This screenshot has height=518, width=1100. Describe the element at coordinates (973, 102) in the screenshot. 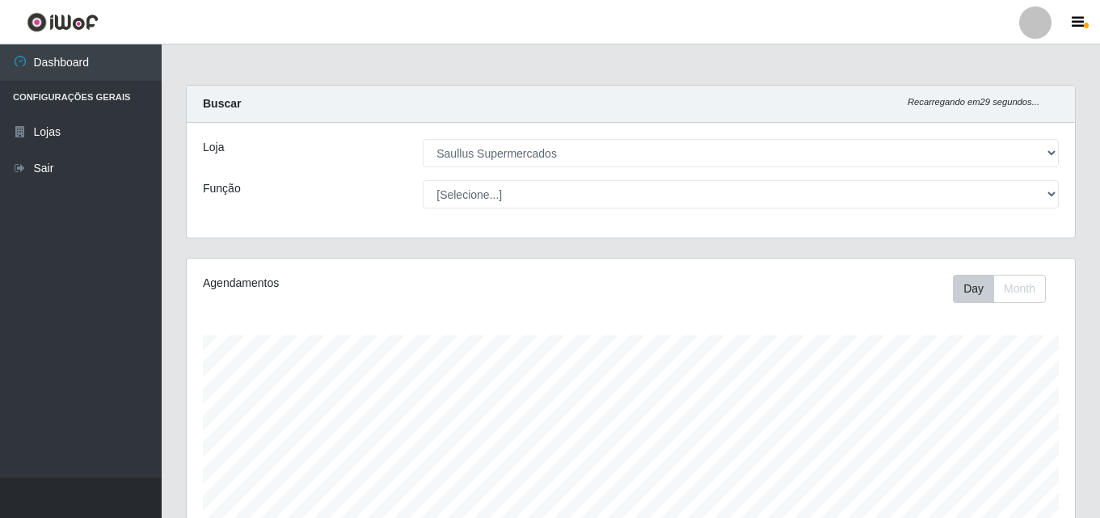

I see `i: Recarregando em 29 segundos...` at that location.